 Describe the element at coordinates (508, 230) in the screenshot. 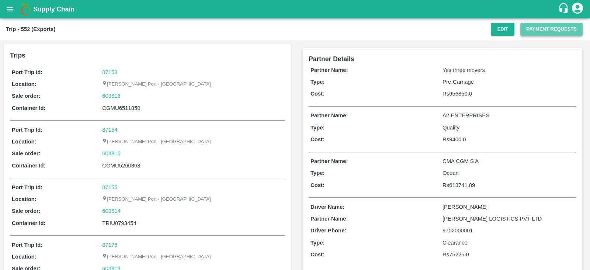

I see `p: 9702000001` at that location.